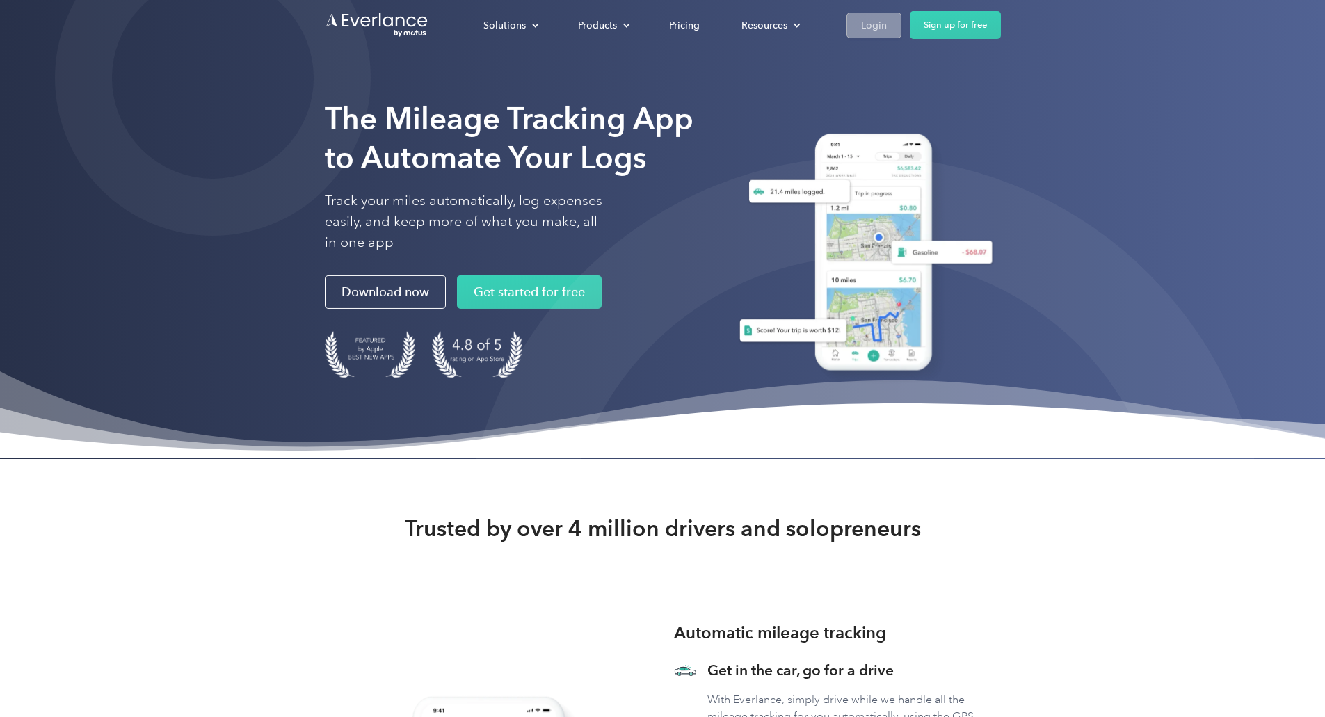  Describe the element at coordinates (684, 25) in the screenshot. I see `div: Pricing` at that location.